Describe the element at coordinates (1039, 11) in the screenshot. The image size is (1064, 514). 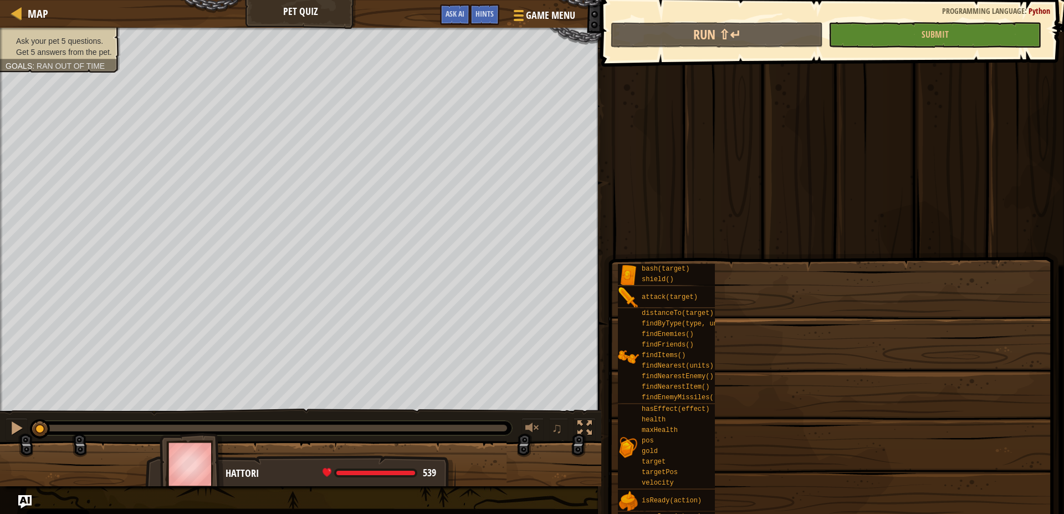
I see `span: Python` at that location.